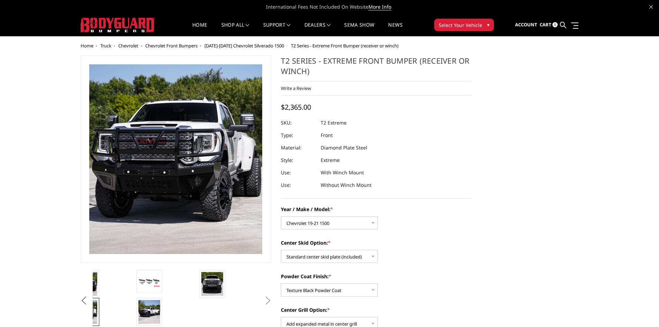 The height and width of the screenshot is (327, 659). I want to click on span: 0, so click(554, 25).